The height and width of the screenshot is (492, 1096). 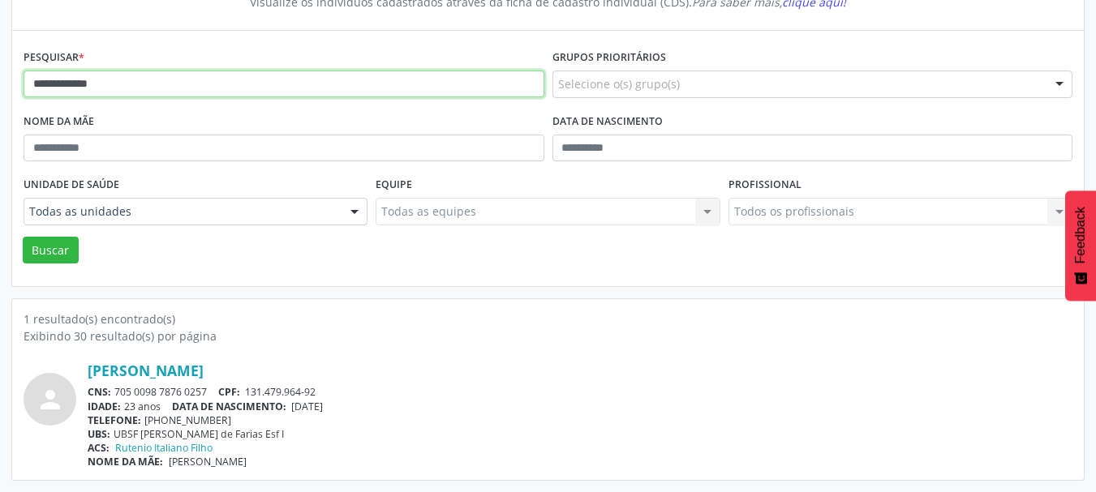 I want to click on label: Pesquisar, so click(x=54, y=58).